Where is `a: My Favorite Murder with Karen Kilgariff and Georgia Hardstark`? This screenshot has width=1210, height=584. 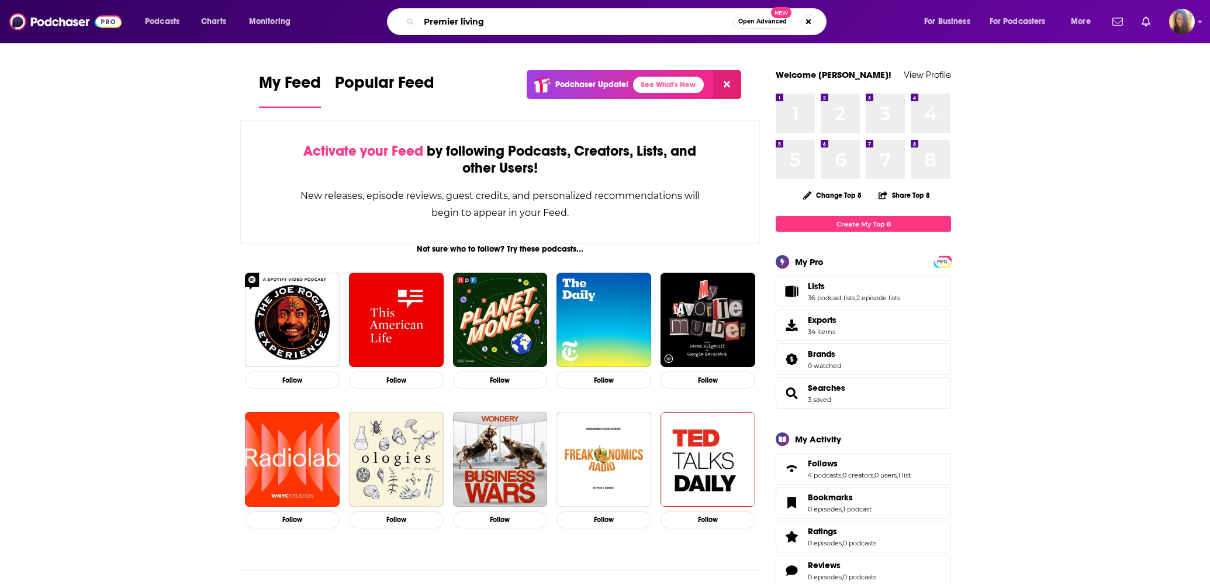
a: My Favorite Murder with Karen Kilgariff and Georgia Hardstark is located at coordinates (708, 320).